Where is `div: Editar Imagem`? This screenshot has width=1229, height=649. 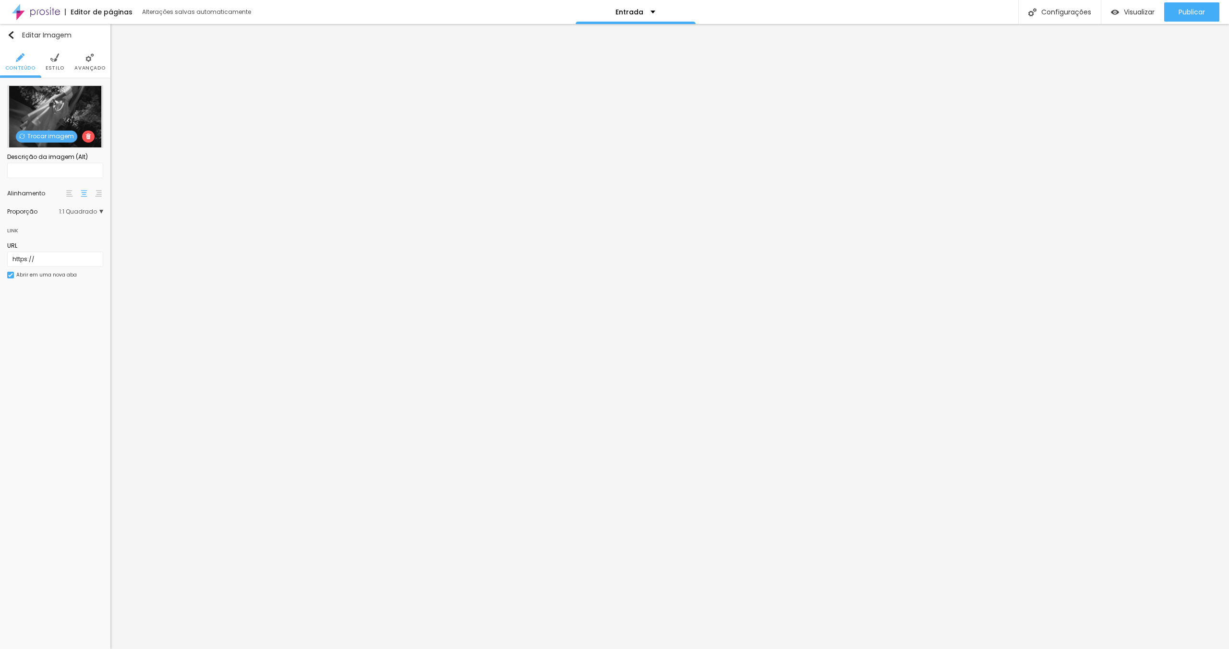 div: Editar Imagem is located at coordinates (39, 35).